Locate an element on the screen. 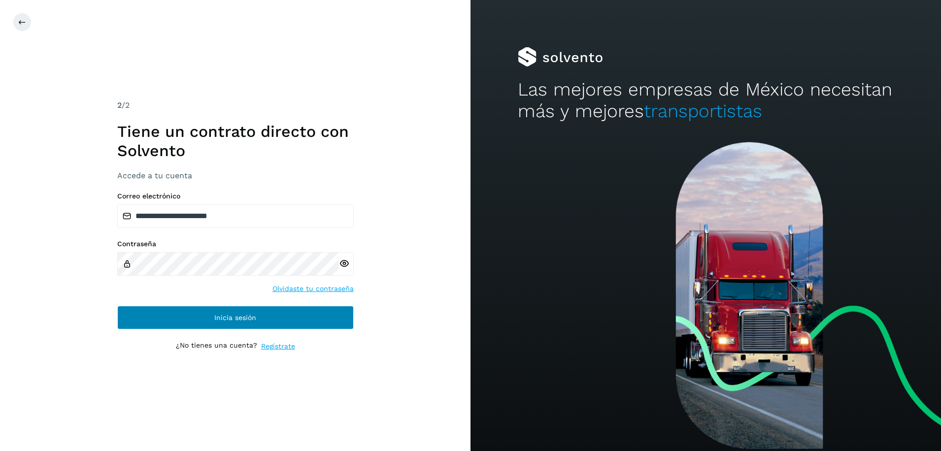  label: Contraseña is located at coordinates (235, 244).